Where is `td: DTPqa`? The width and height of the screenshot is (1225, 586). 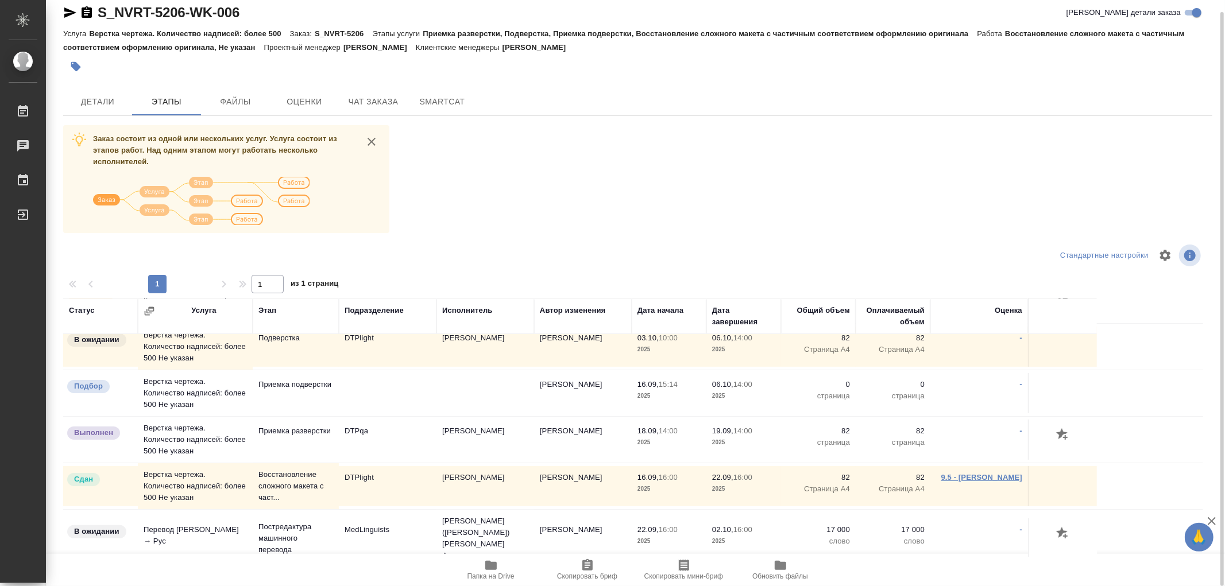
td: DTPqa is located at coordinates (388, 440).